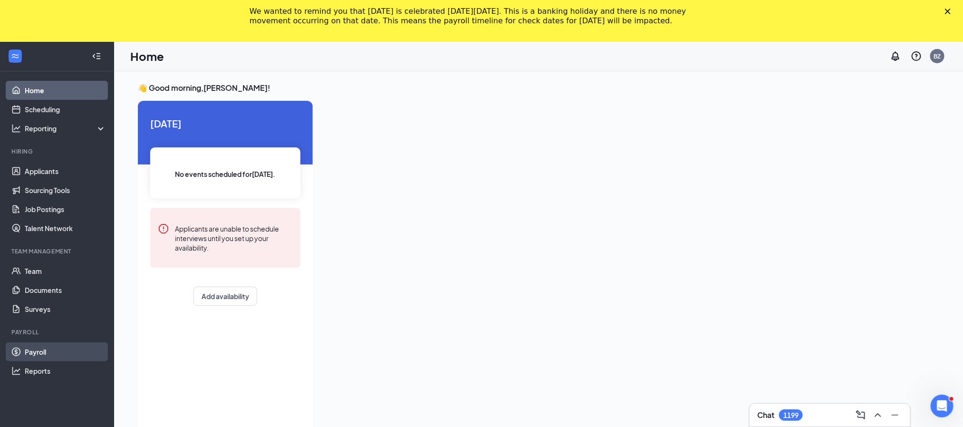 The image size is (963, 427). Describe the element at coordinates (917, 56) in the screenshot. I see `svg: QuestionInfo` at that location.